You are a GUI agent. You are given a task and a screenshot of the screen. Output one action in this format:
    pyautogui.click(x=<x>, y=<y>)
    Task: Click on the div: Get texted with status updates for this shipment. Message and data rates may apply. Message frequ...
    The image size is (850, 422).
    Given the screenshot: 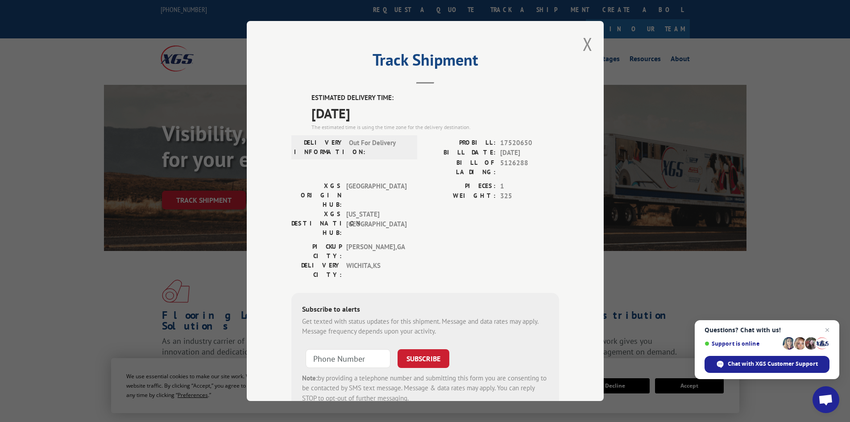 What is the action you would take?
    pyautogui.click(x=425, y=326)
    